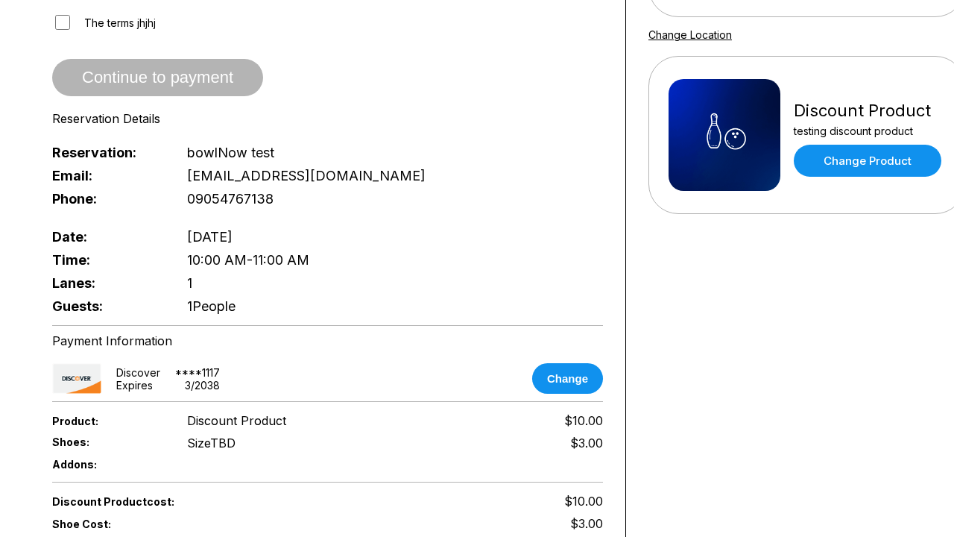 The image size is (954, 537). Describe the element at coordinates (107, 152) in the screenshot. I see `span: Reservation:` at that location.